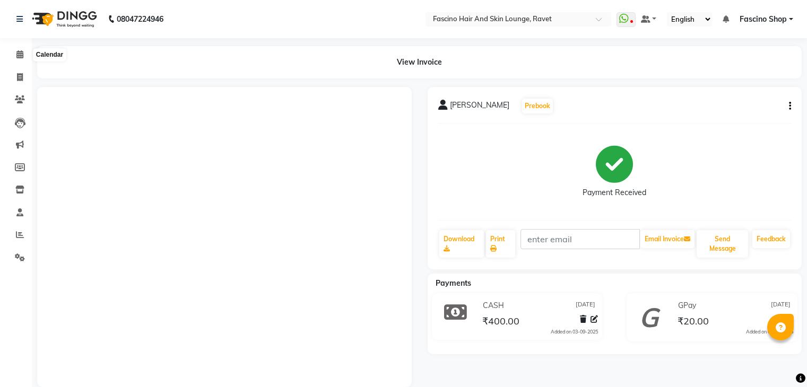 This screenshot has height=387, width=807. Describe the element at coordinates (538, 106) in the screenshot. I see `button: Prebook` at that location.